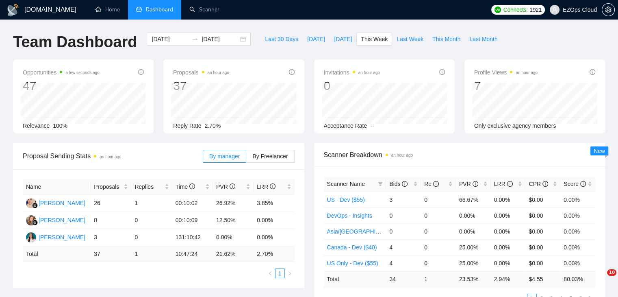 This screenshot has width=618, height=297. What do you see at coordinates (152, 186) in the screenshot?
I see `th: Replies` at bounding box center [152, 186].